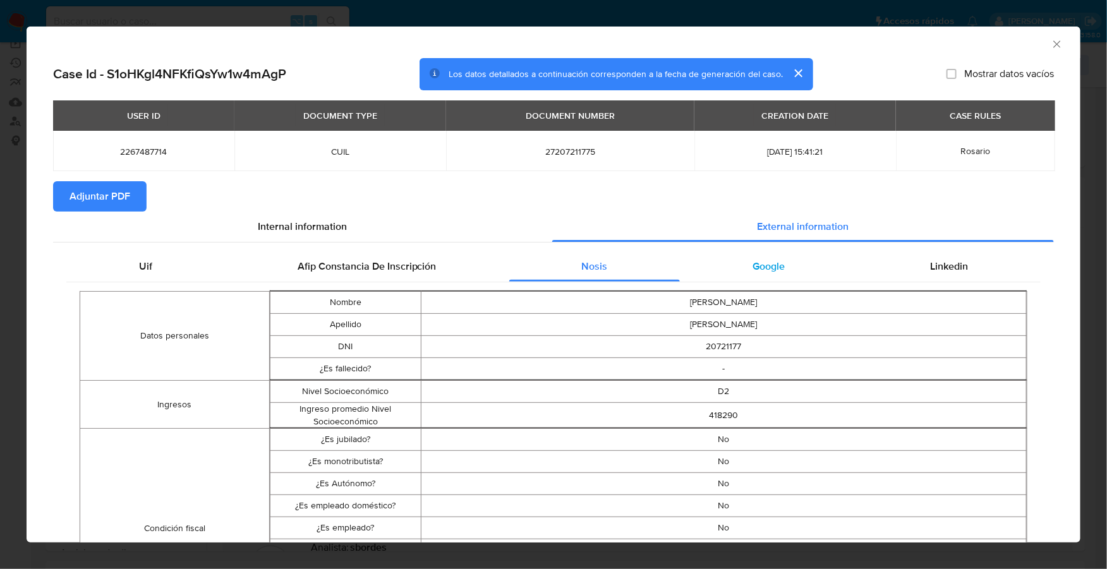  What do you see at coordinates (975, 116) in the screenshot?
I see `div: CASE RULES` at bounding box center [975, 116].